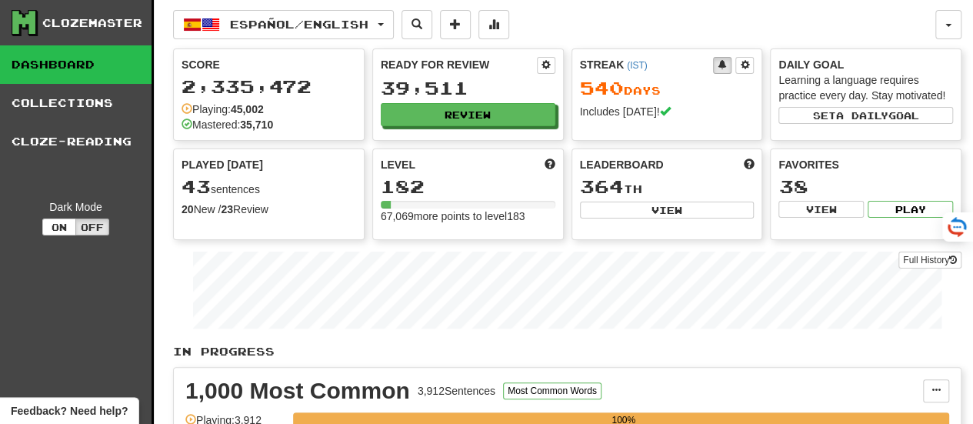 The width and height of the screenshot is (973, 424). I want to click on button: Play, so click(910, 209).